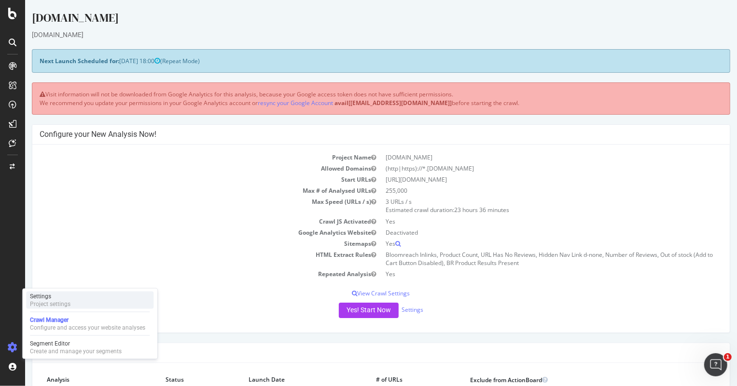  I want to click on td: Crawl JS Activated, so click(185, 221).